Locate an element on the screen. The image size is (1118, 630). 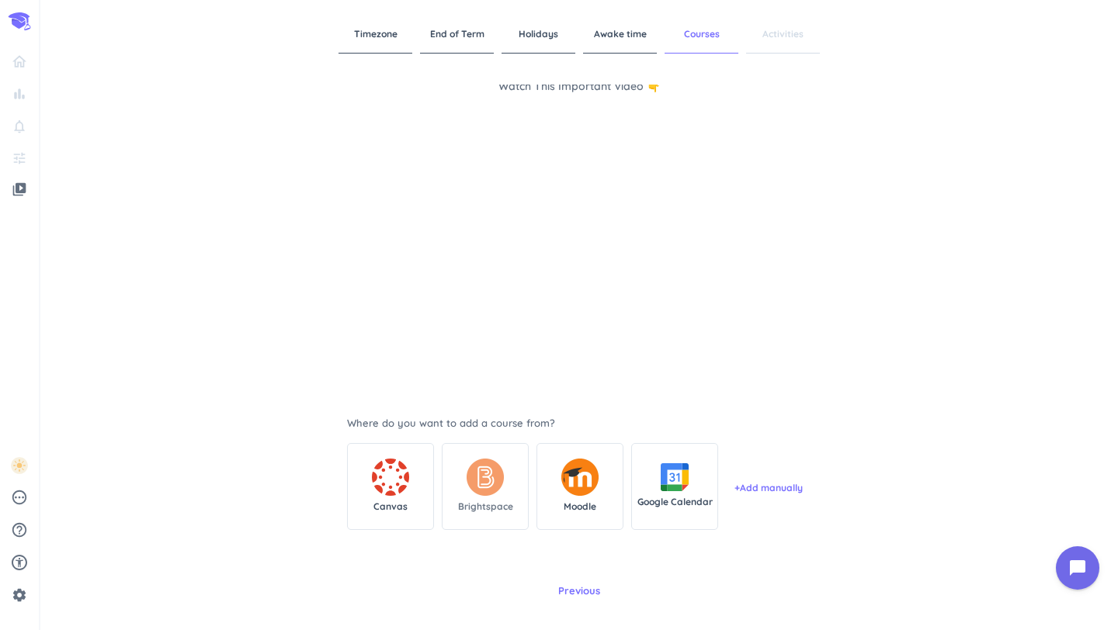
i: help_outline is located at coordinates (19, 530).